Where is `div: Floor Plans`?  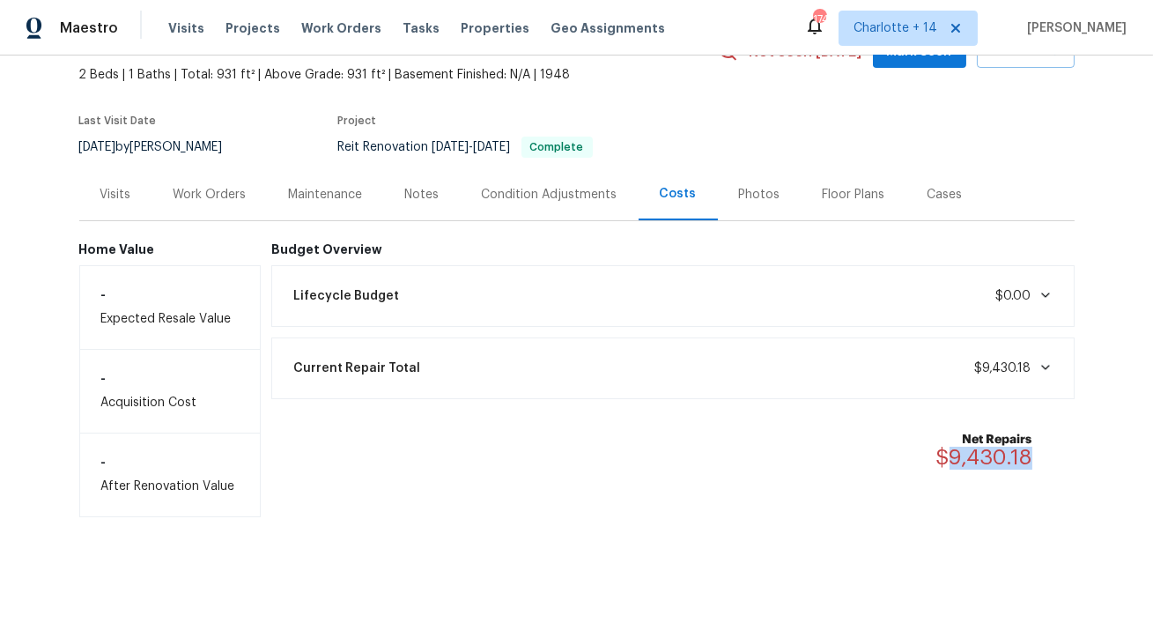
div: Floor Plans is located at coordinates (854, 195).